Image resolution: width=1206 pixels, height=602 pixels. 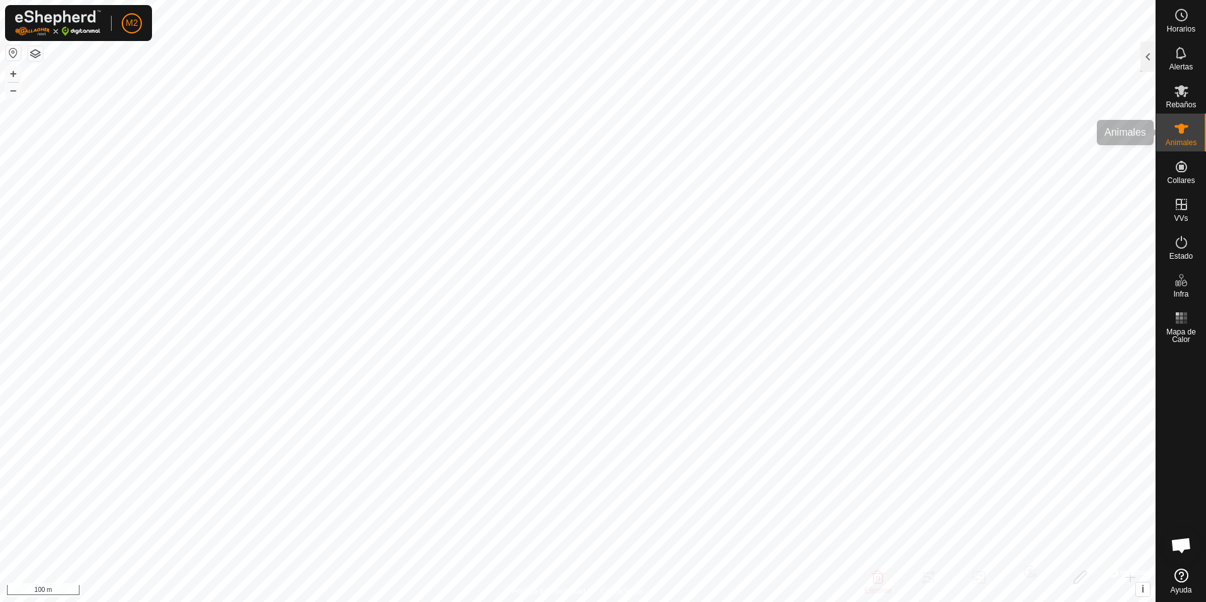 I want to click on a: Política de Privacidad, so click(x=549, y=591).